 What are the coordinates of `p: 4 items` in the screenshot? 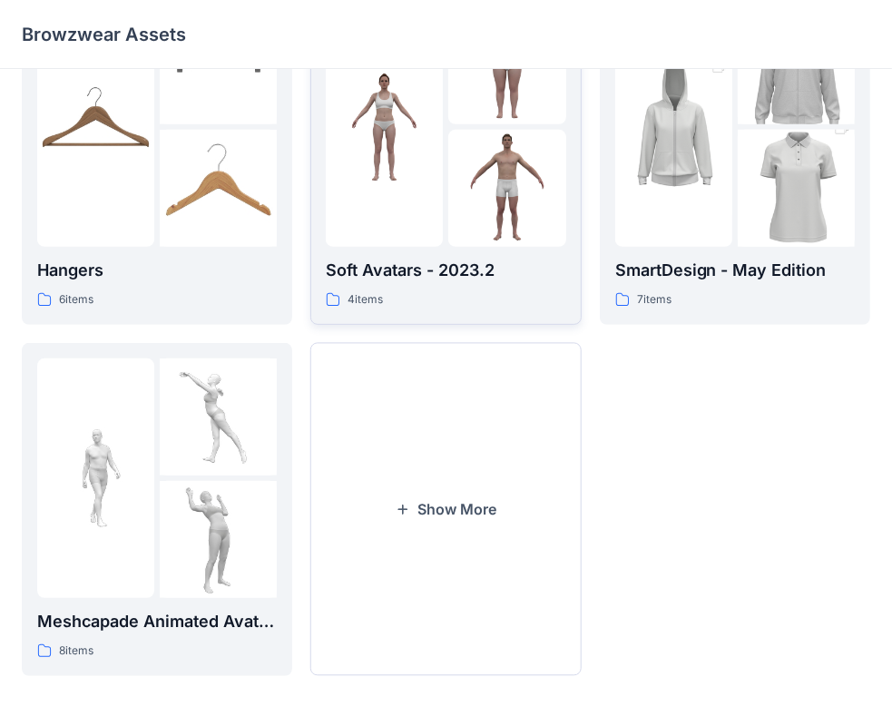 It's located at (365, 299).